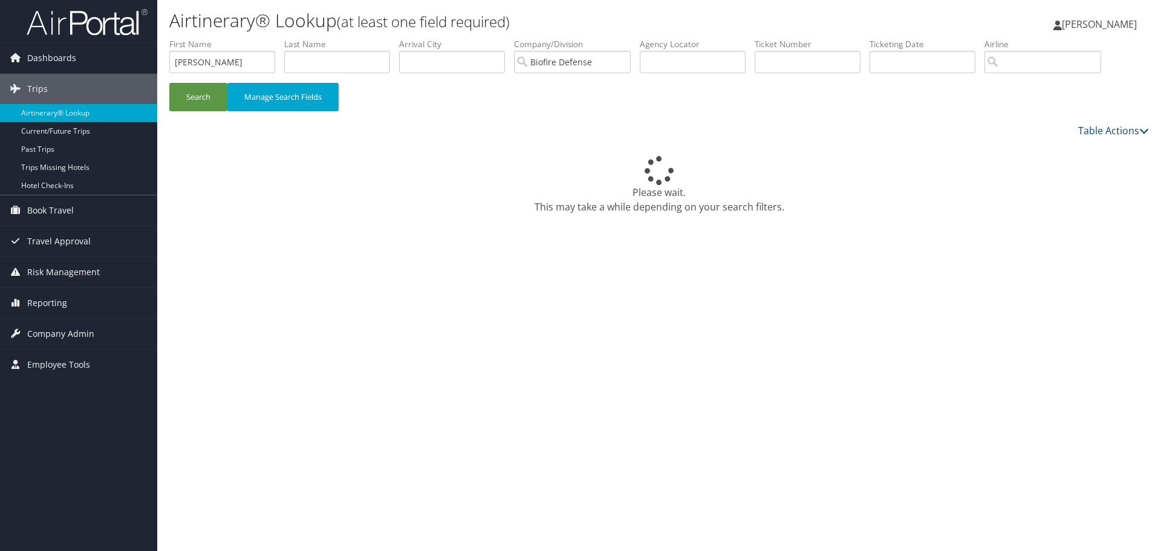  What do you see at coordinates (457, 44) in the screenshot?
I see `label: Arrival City` at bounding box center [457, 44].